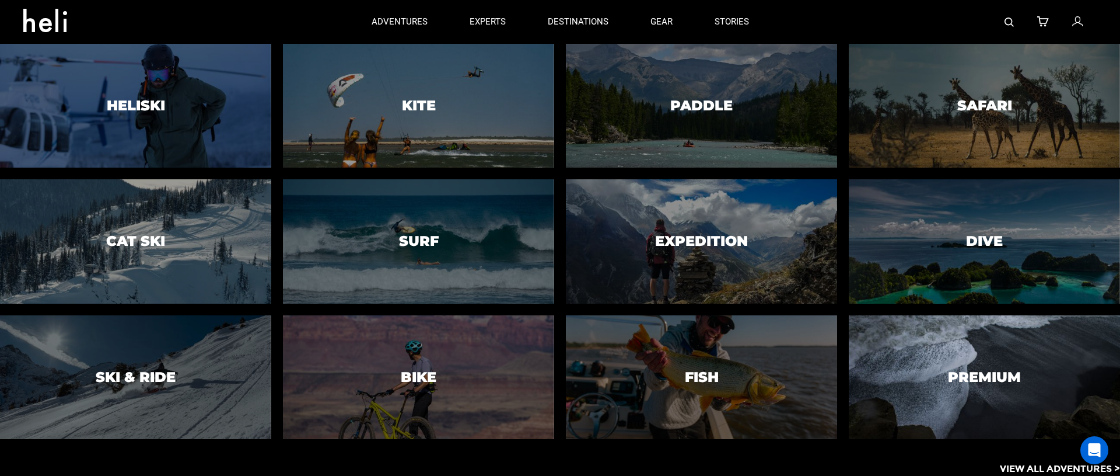 The width and height of the screenshot is (1120, 476). Describe the element at coordinates (488, 22) in the screenshot. I see `p: experts` at that location.